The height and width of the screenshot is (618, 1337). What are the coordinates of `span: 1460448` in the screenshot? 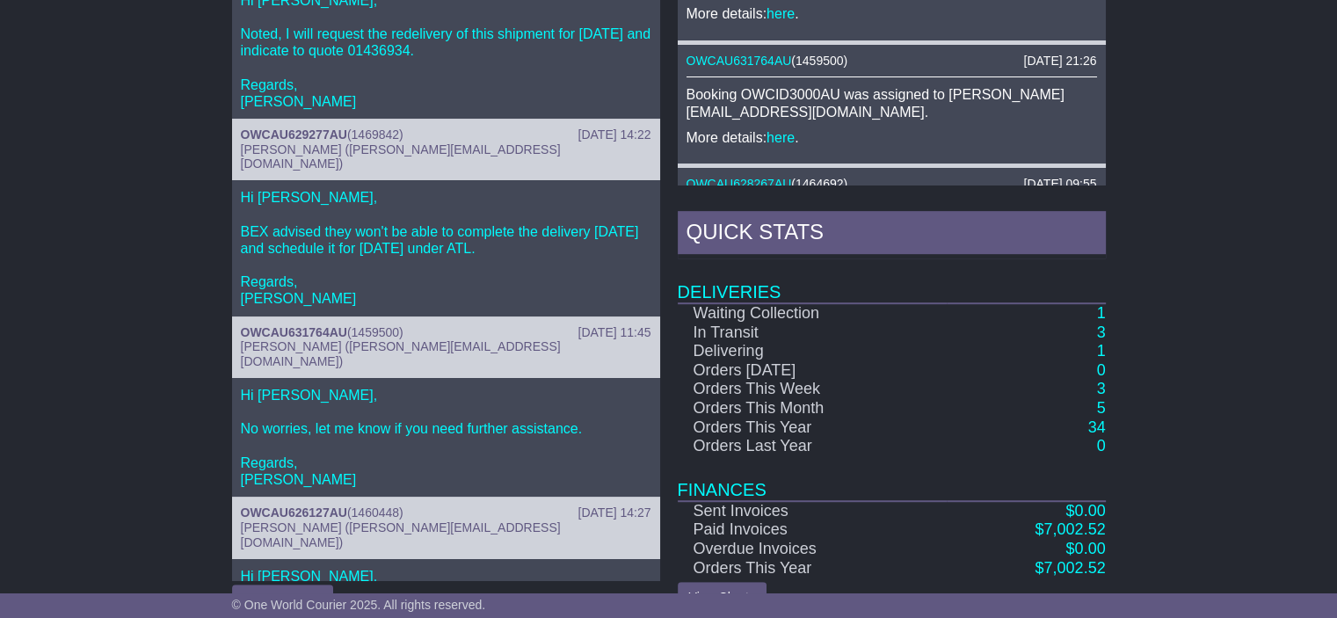 It's located at (375, 512).